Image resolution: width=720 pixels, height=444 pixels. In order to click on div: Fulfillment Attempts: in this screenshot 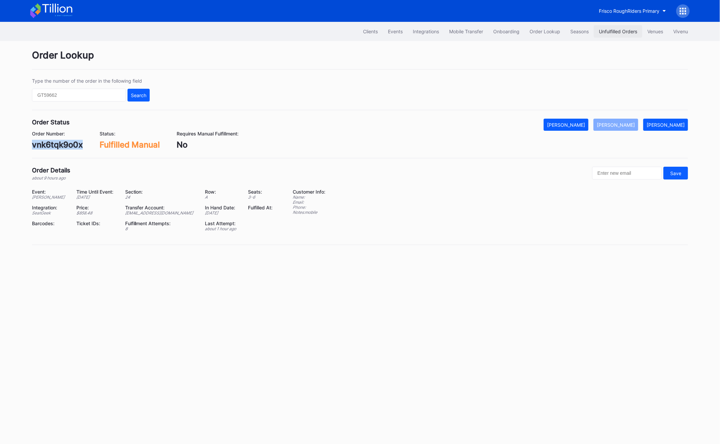, I will do `click(161, 223)`.